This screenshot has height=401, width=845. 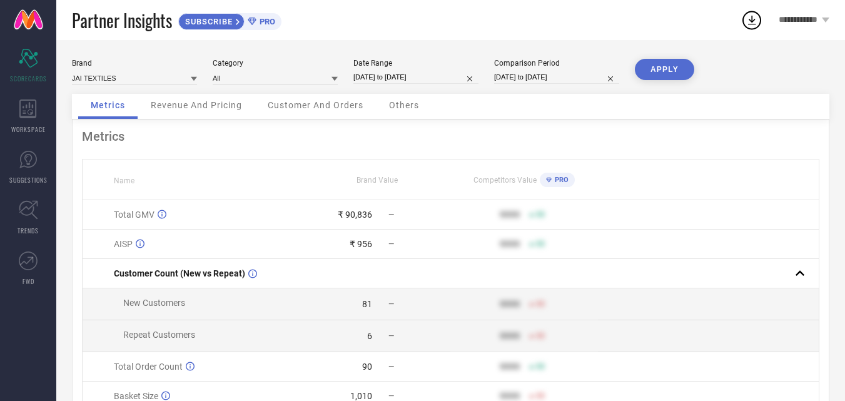 I want to click on span: Revenue And Pricing, so click(x=196, y=105).